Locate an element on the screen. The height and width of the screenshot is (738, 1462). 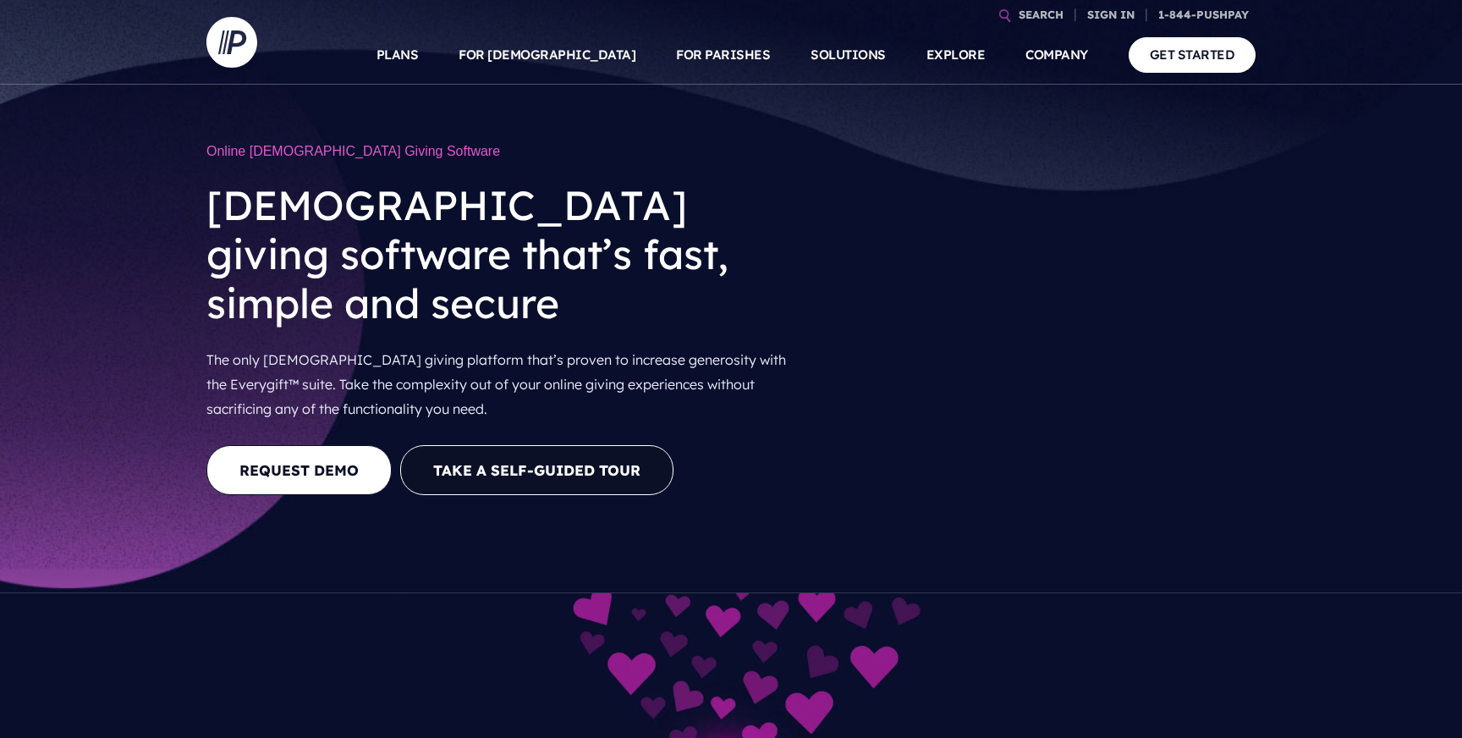
a: PLANS is located at coordinates (398, 55).